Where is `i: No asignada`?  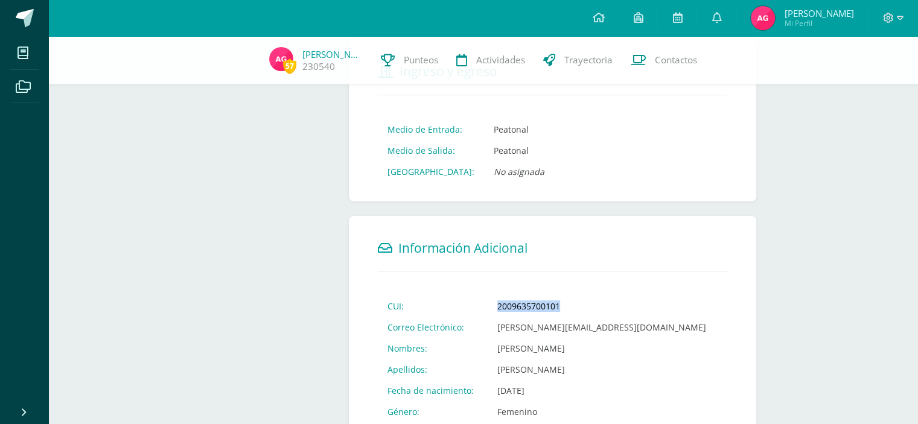 i: No asignada is located at coordinates (519, 171).